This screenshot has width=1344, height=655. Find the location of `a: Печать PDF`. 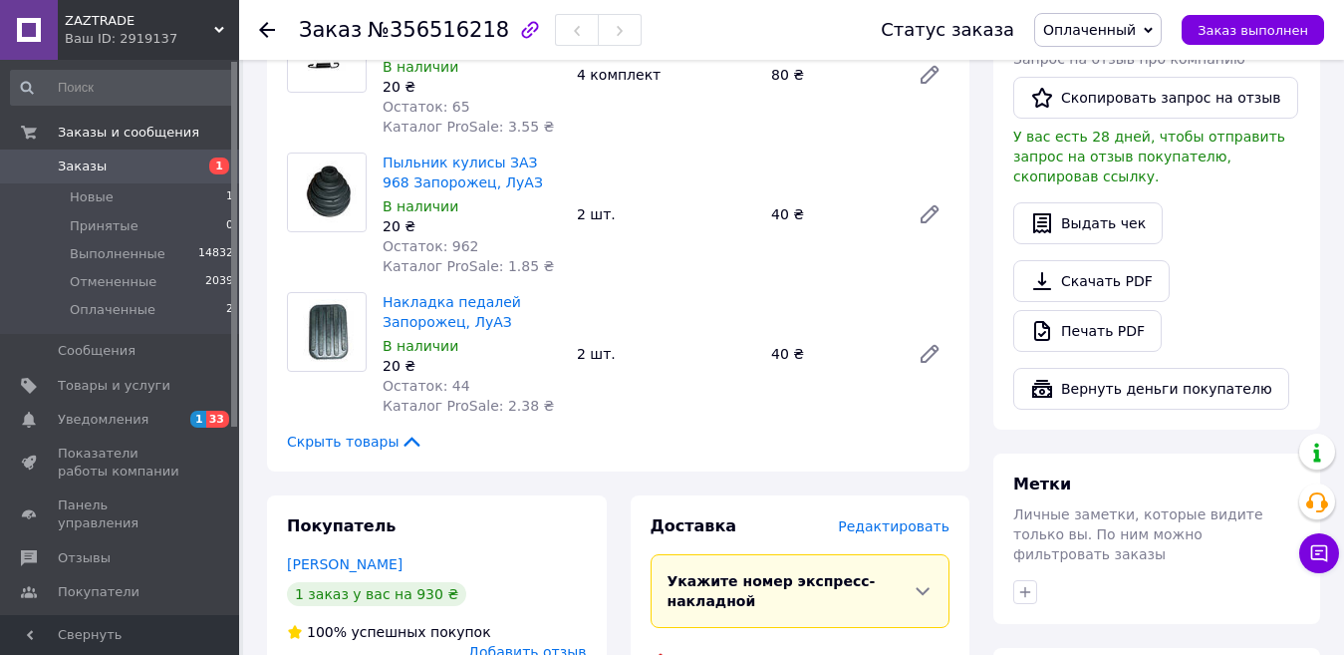

a: Печать PDF is located at coordinates (1087, 331).